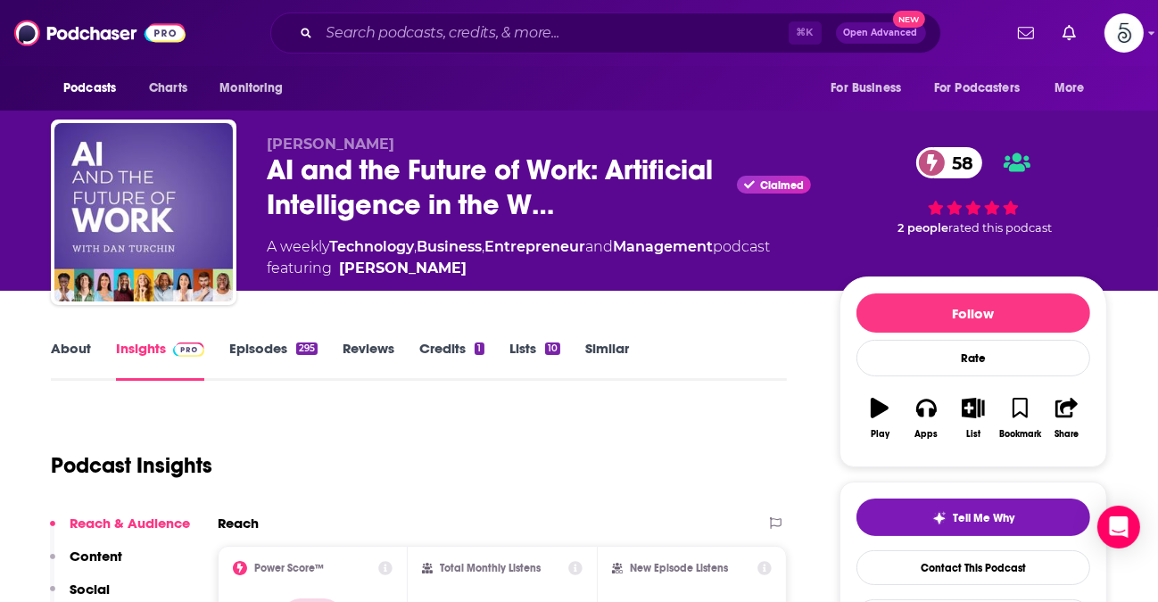  I want to click on div: 1, so click(479, 349).